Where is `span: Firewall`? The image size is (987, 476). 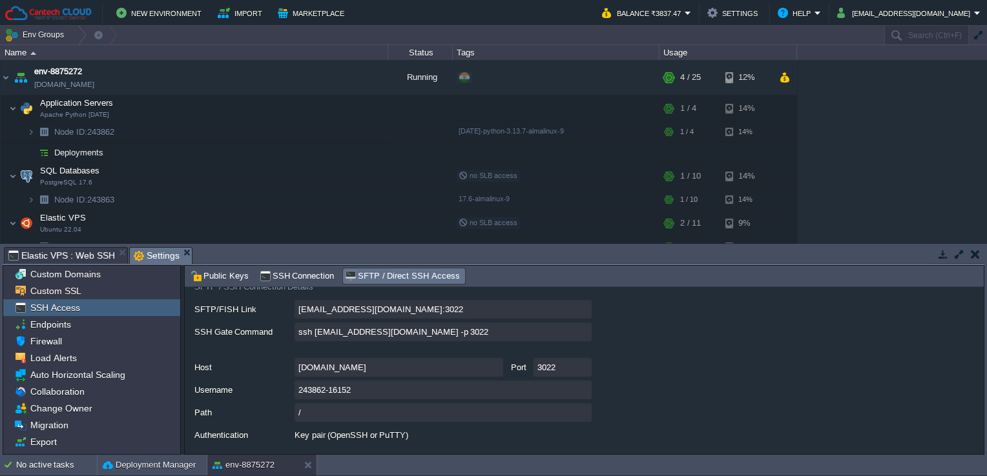 span: Firewall is located at coordinates (46, 342).